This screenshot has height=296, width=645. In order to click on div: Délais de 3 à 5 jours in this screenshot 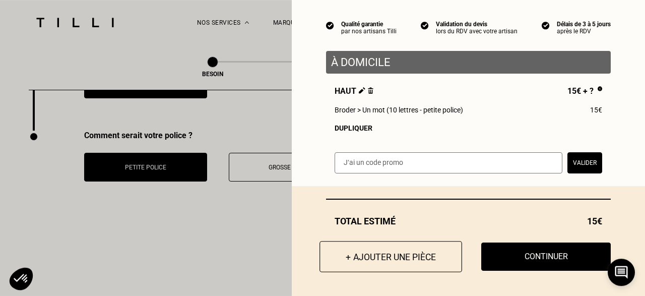, I will do `click(584, 24)`.